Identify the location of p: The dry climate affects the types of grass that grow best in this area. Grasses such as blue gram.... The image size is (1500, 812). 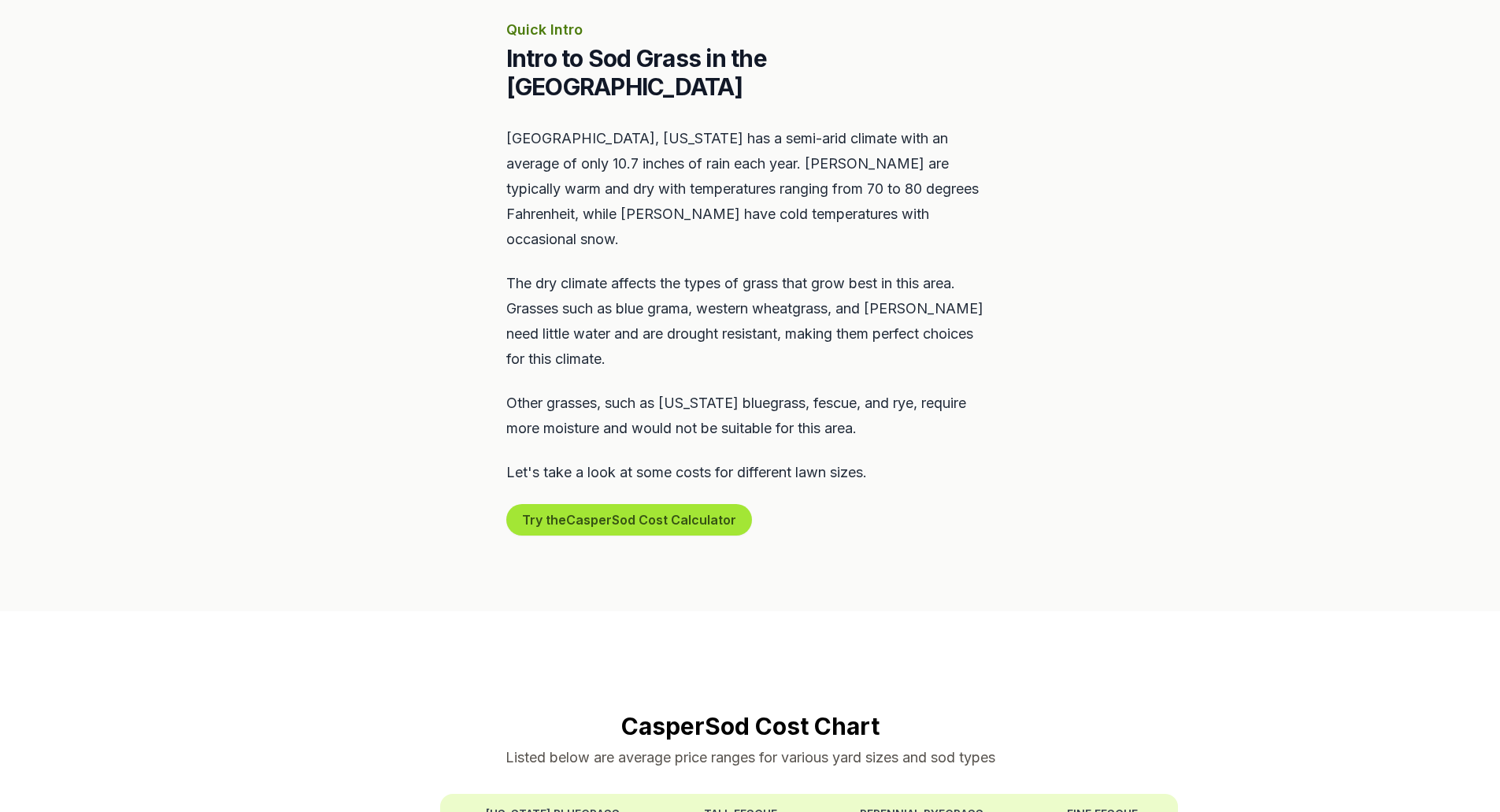
(750, 321).